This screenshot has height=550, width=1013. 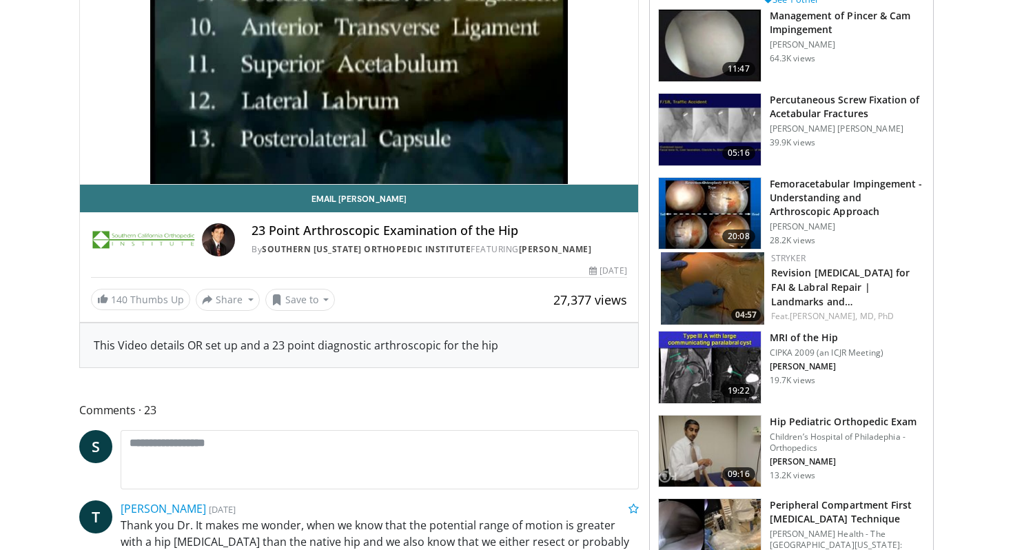 What do you see at coordinates (792, 143) in the screenshot?
I see `p: 39.9K views` at bounding box center [792, 143].